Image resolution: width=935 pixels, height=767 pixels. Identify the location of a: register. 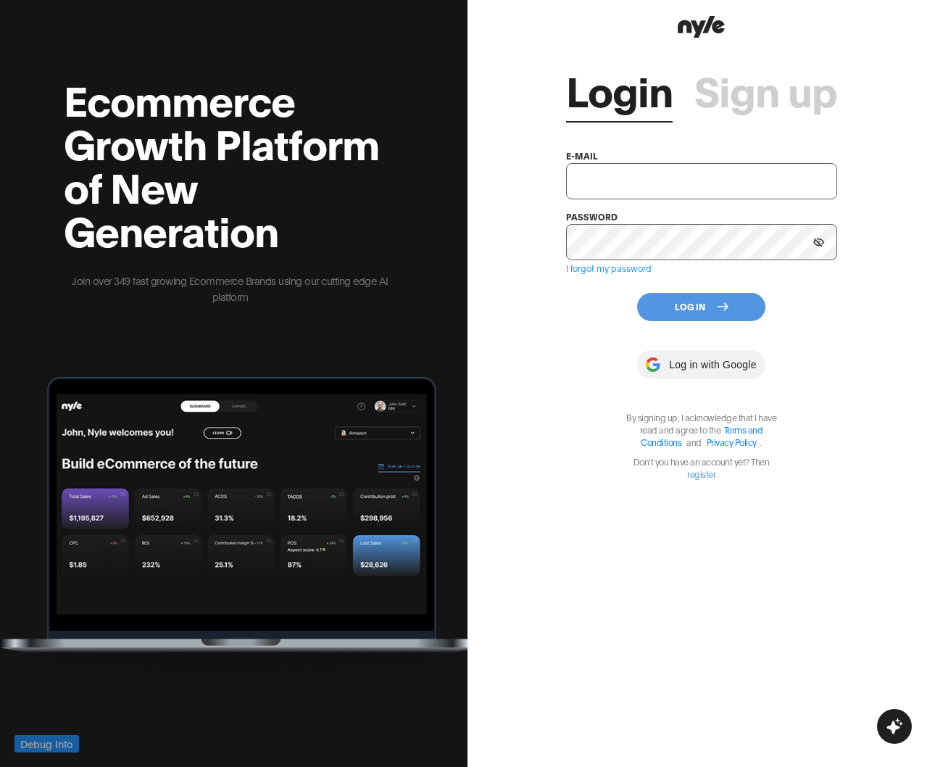
(701, 473).